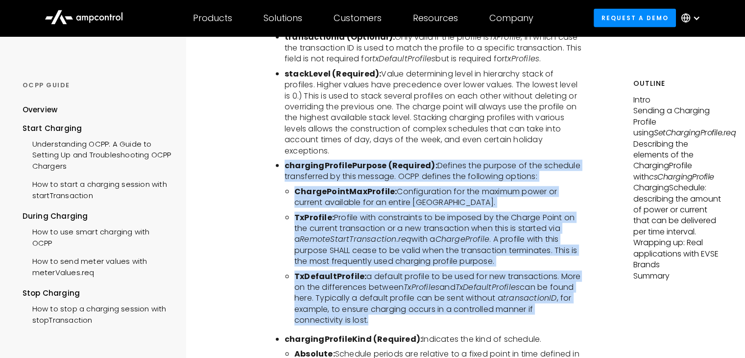 The image size is (745, 358). I want to click on b: TxDefaultProfile:, so click(330, 276).